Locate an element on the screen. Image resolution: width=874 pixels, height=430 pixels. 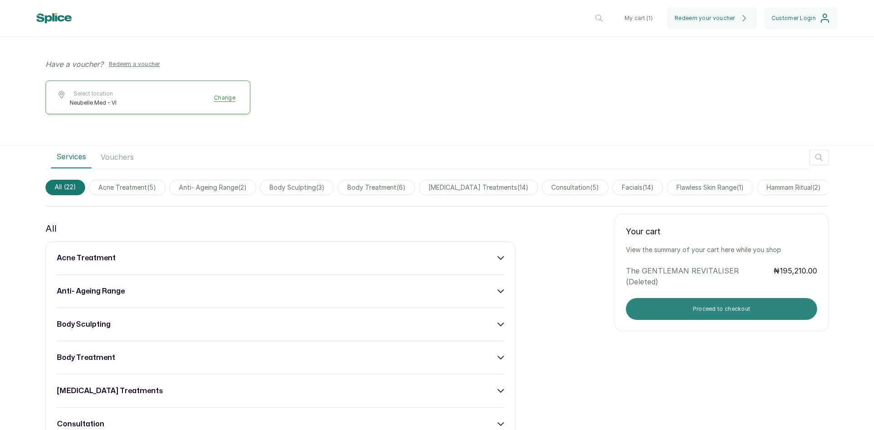
span: Neubelle Med - VI is located at coordinates (93, 103).